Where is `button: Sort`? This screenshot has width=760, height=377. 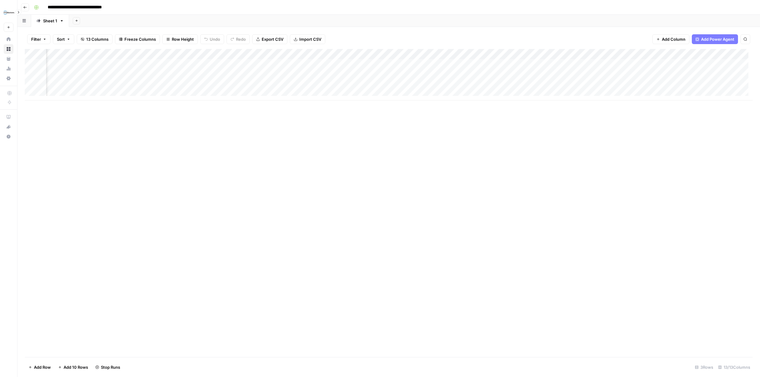
button: Sort is located at coordinates (64, 39).